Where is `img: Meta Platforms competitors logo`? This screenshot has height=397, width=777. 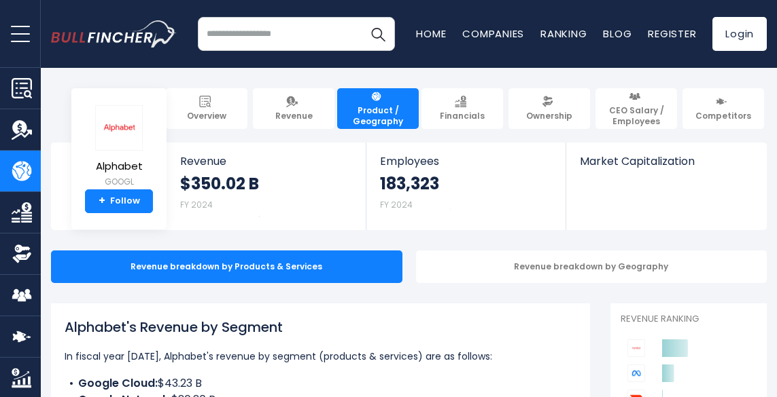
img: Meta Platforms competitors logo is located at coordinates (636, 374).